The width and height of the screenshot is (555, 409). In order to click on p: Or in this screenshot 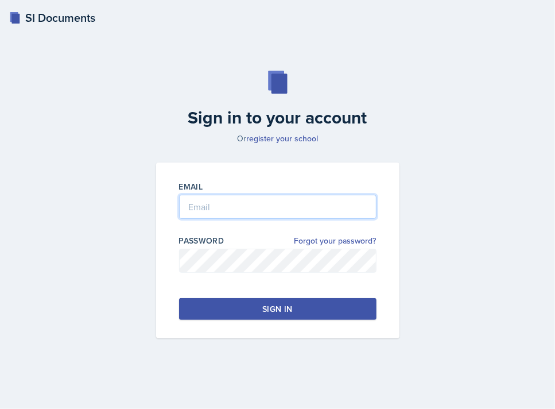, I will do `click(278, 138)`.